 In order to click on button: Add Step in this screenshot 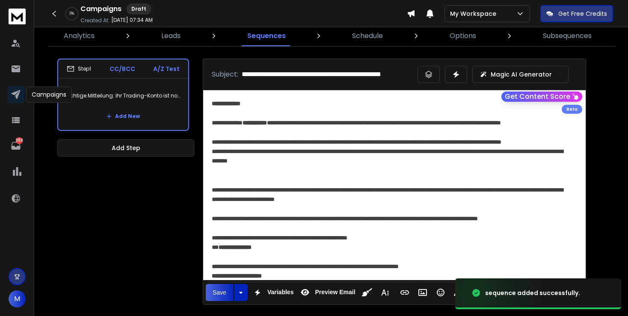, I will do `click(126, 148)`.